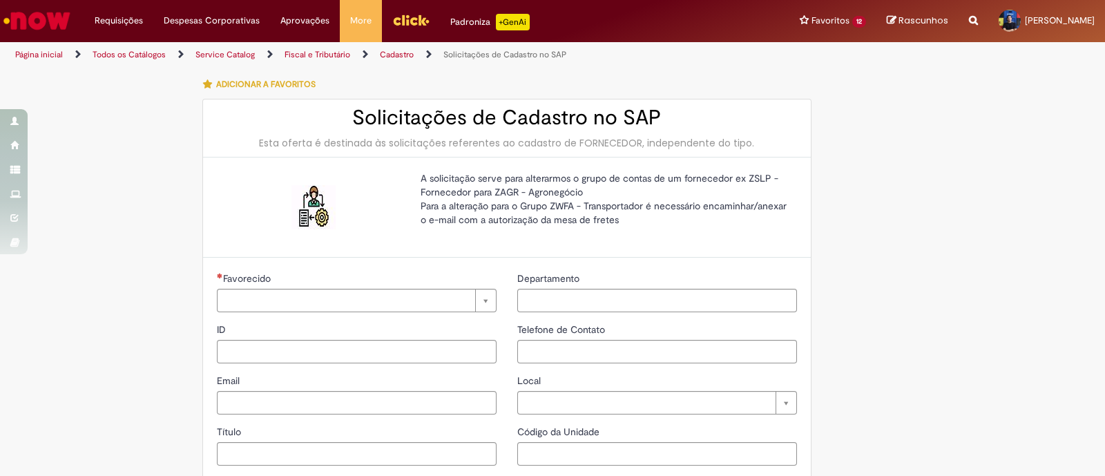 This screenshot has width=1105, height=476. Describe the element at coordinates (562, 329) in the screenshot. I see `span: Telefone de Contato` at that location.